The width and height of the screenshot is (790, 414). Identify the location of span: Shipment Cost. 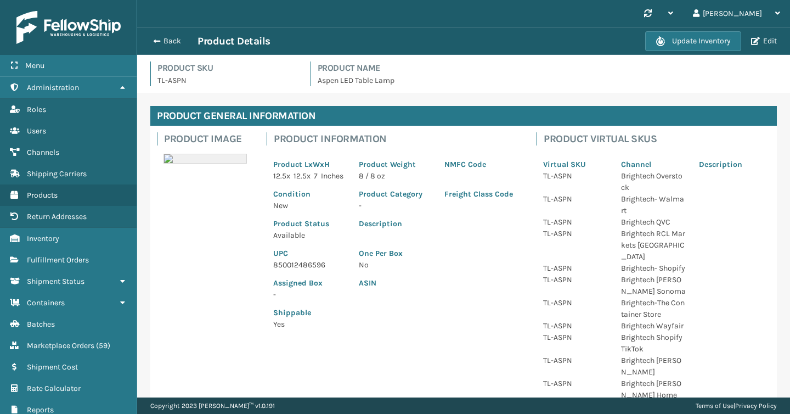
(52, 367).